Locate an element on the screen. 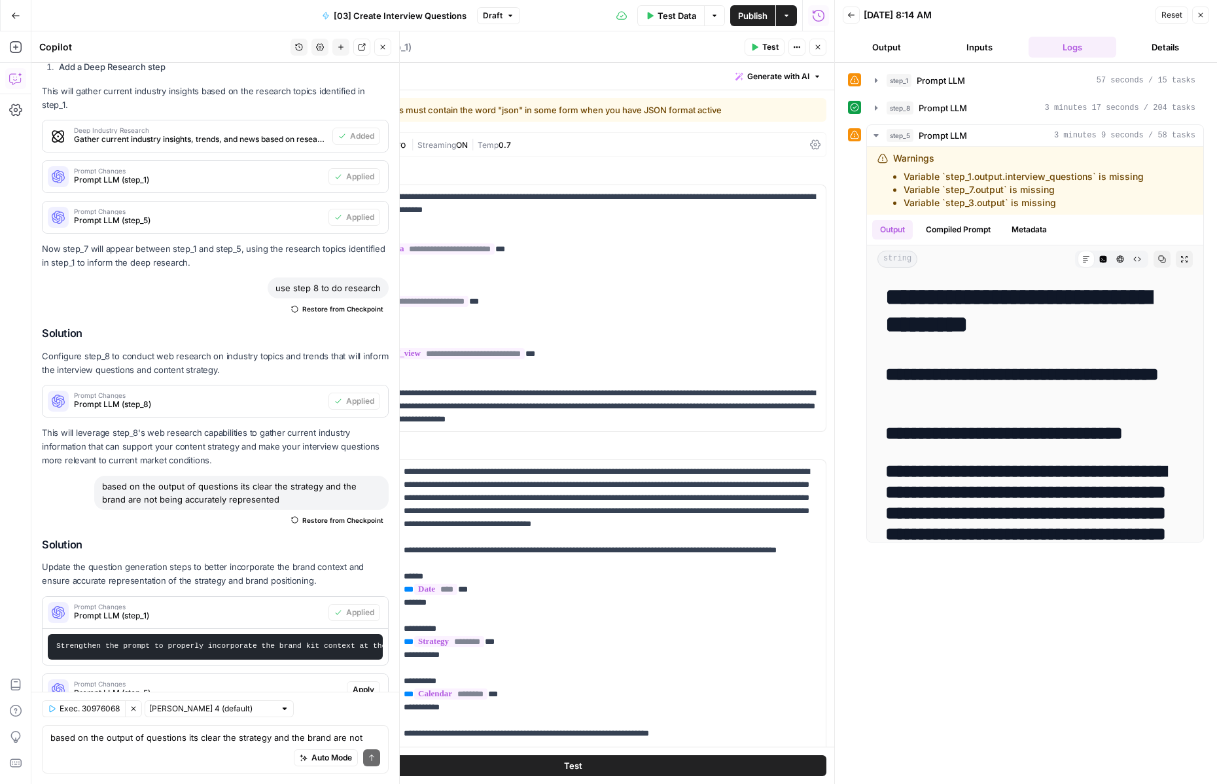  div: Write your prompt is located at coordinates (573, 76).